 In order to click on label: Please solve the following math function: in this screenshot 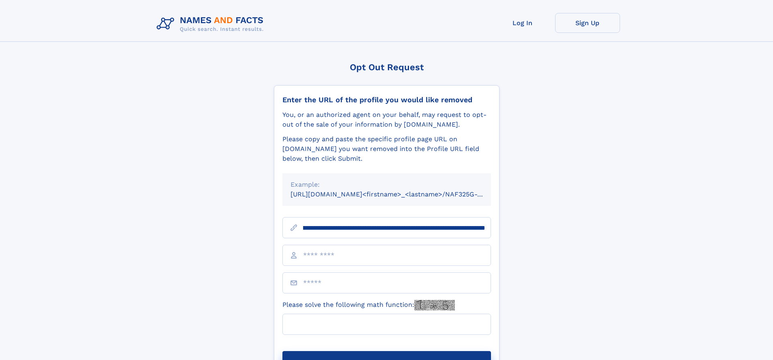, I will do `click(369, 305)`.